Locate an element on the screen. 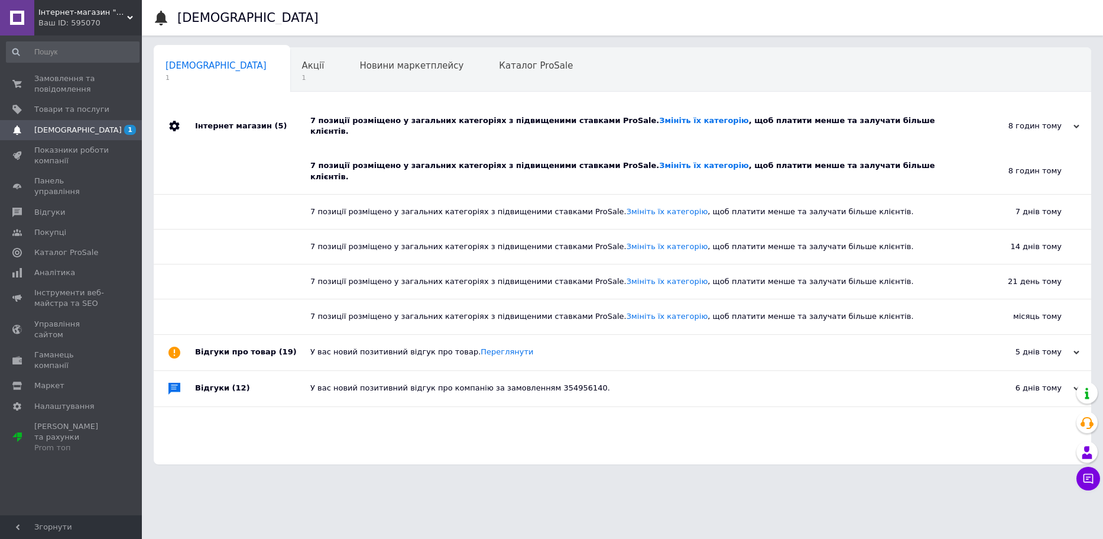  div: Відгуки is located at coordinates (252, 388).